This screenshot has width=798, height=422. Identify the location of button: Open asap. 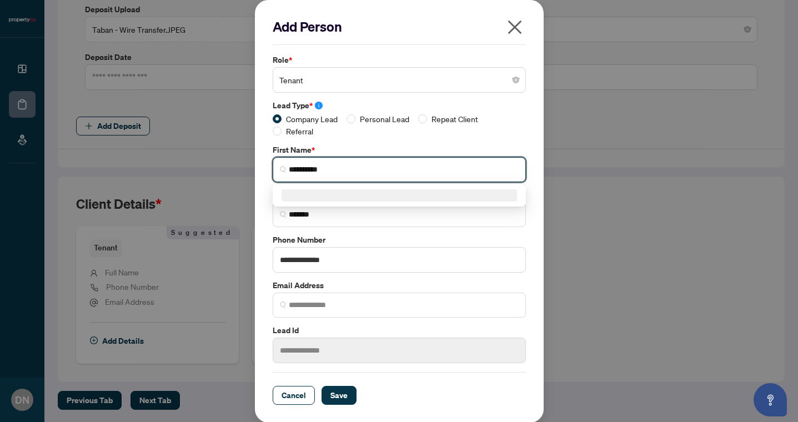
(770, 400).